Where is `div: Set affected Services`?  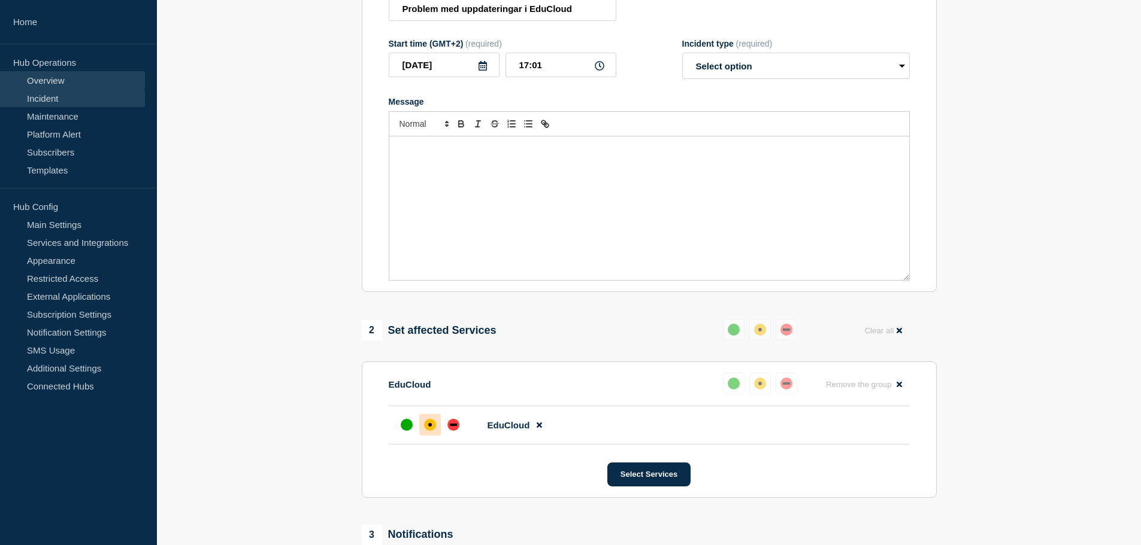 div: Set affected Services is located at coordinates (429, 331).